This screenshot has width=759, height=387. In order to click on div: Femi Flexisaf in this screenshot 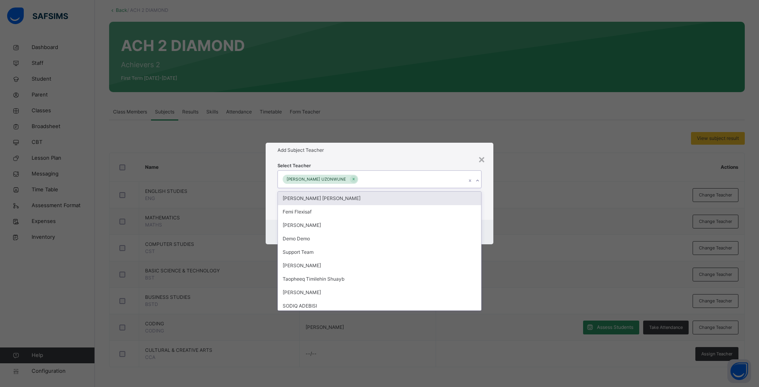, I will do `click(379, 212)`.